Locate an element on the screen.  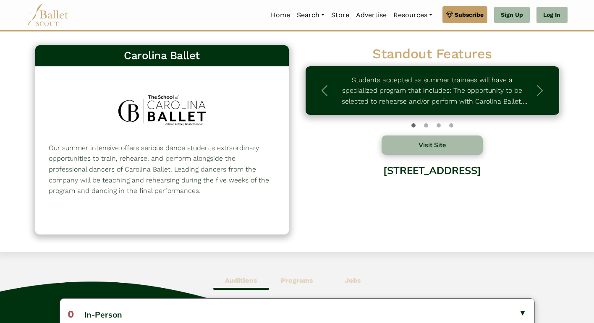
h2: Standout Features is located at coordinates (433, 54).